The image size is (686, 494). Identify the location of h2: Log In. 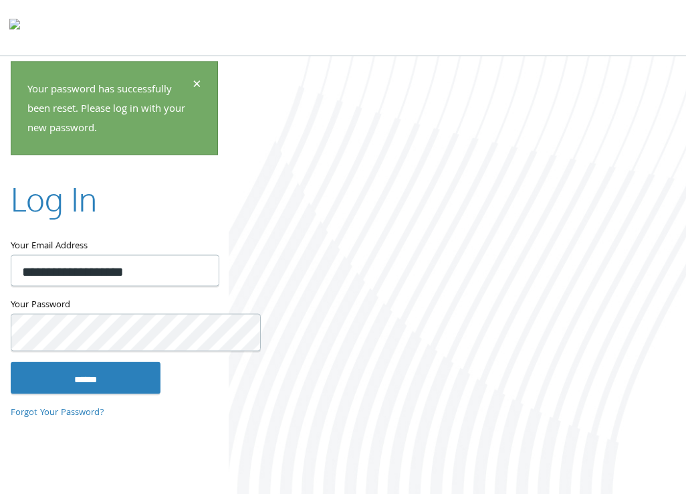
(54, 199).